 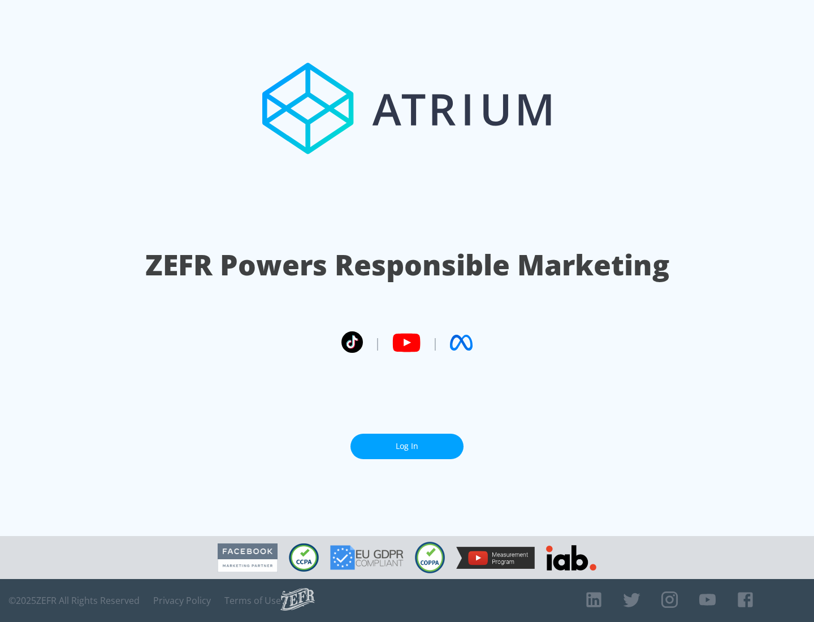 I want to click on img: COPPA Compliant, so click(x=430, y=558).